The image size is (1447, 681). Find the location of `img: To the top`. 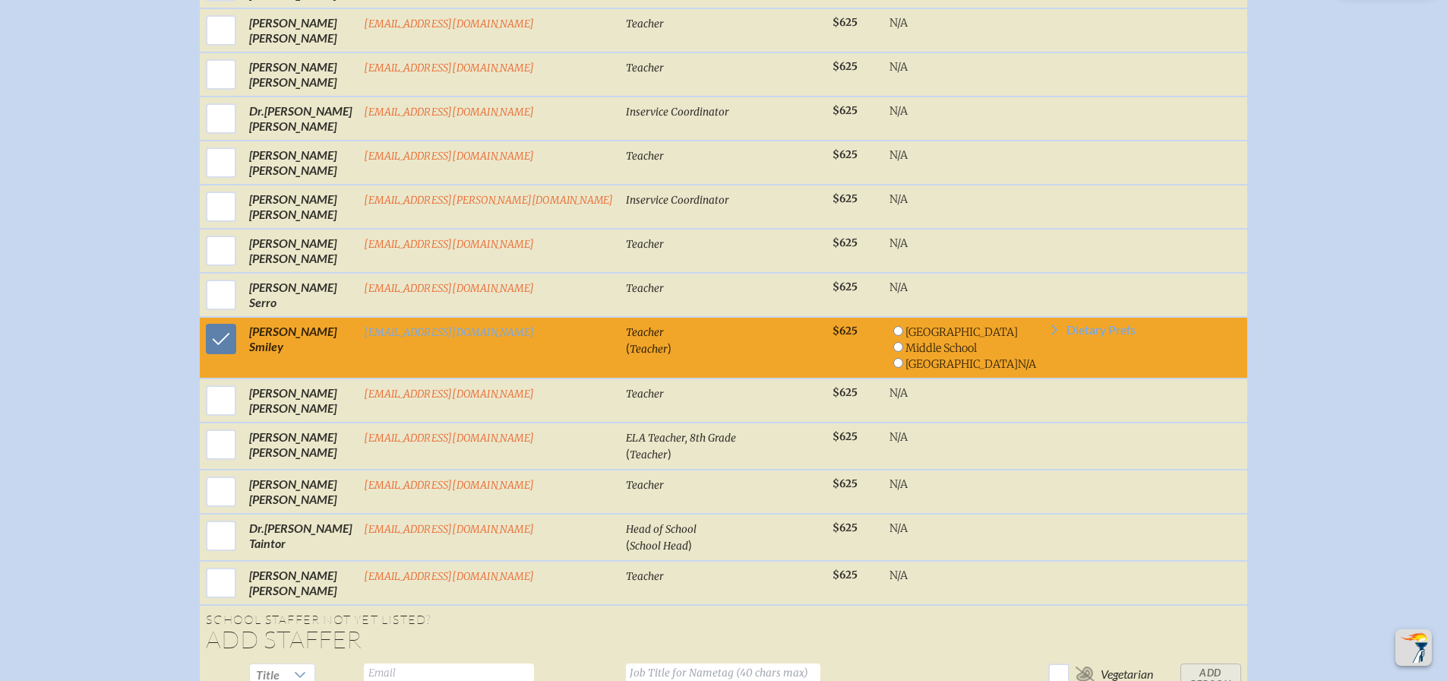

img: To the top is located at coordinates (1414, 647).